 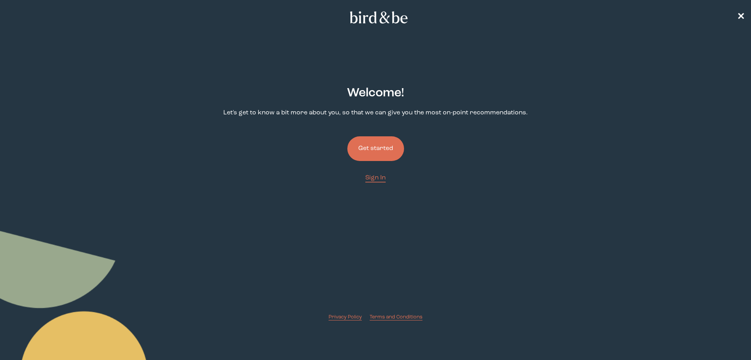 What do you see at coordinates (376, 113) in the screenshot?
I see `p: Let's get to know a bit more about you, so that we can give you the most on-point recommendations.` at bounding box center [376, 113].